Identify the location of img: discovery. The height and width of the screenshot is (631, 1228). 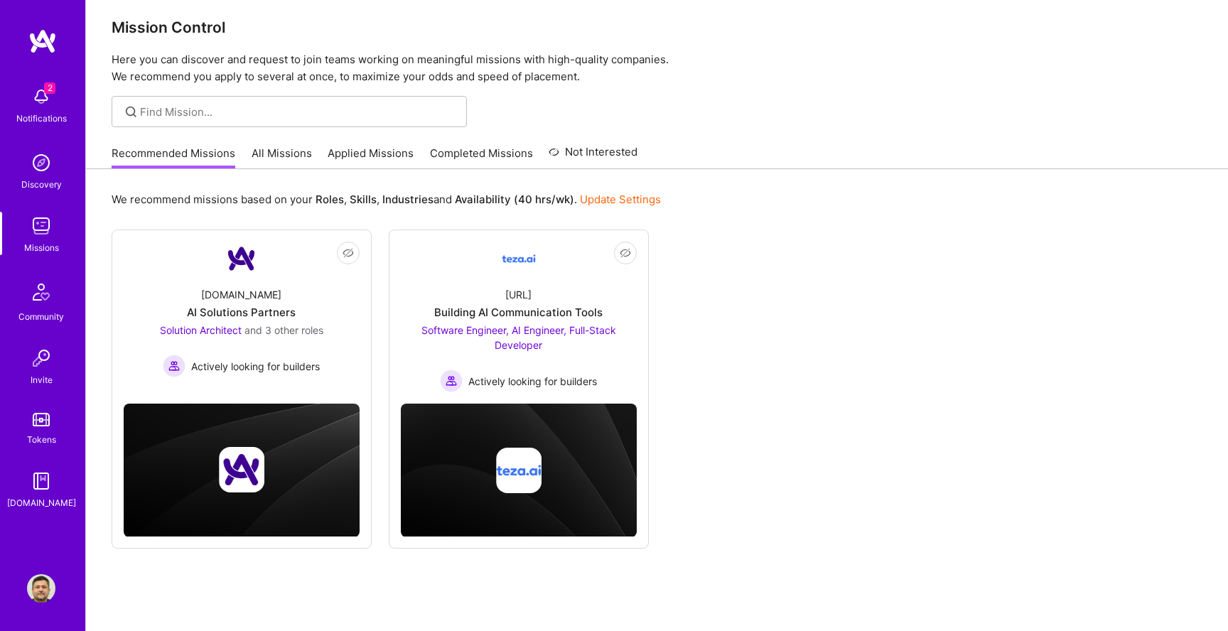
(41, 163).